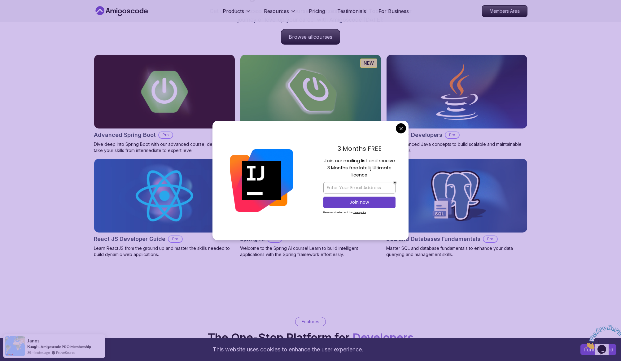 This screenshot has height=361, width=621. Describe the element at coordinates (311, 337) in the screenshot. I see `h2: The One-Stop Platform for` at that location.